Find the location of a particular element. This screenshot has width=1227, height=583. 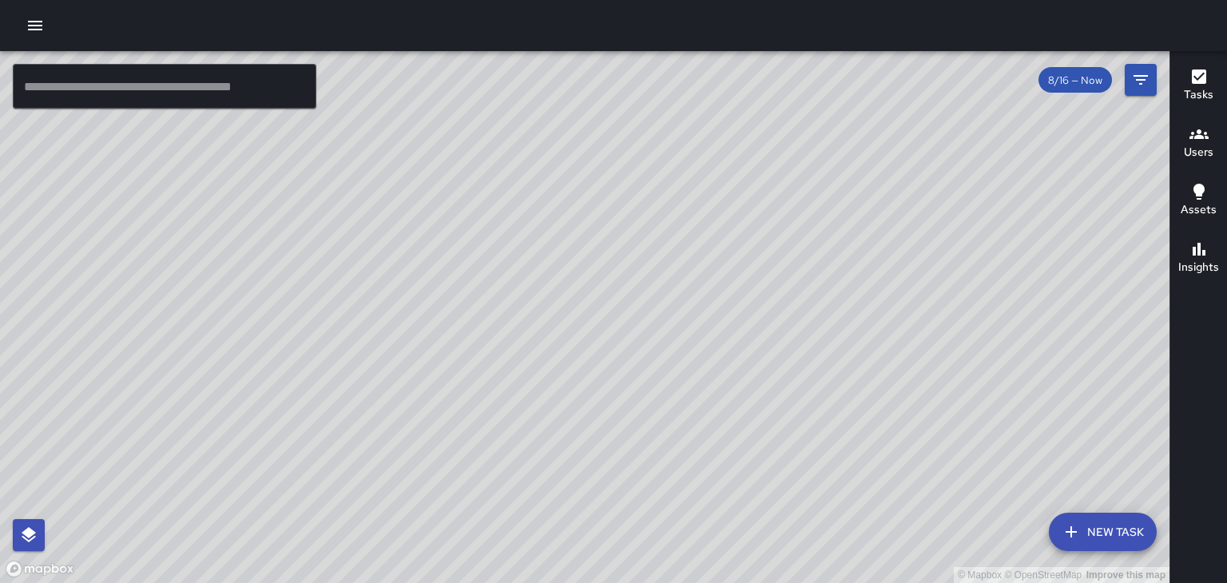

button: Assets is located at coordinates (1198, 201).